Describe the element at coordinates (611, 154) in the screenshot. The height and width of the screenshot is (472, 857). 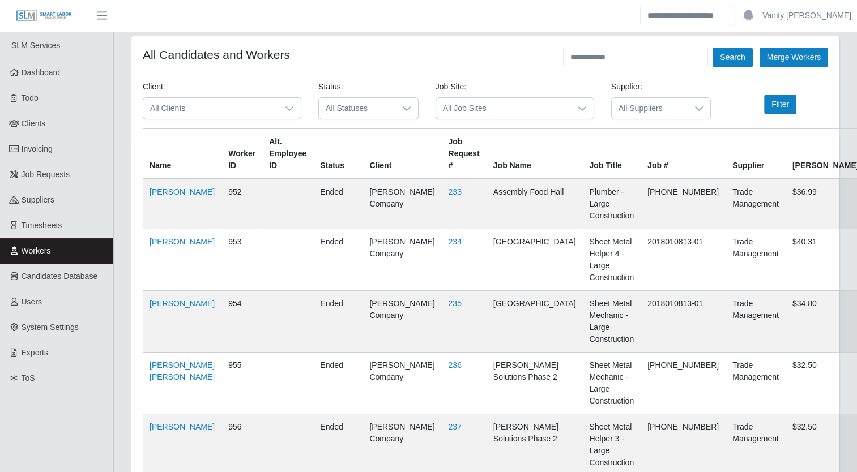
I see `th: Job Title` at that location.